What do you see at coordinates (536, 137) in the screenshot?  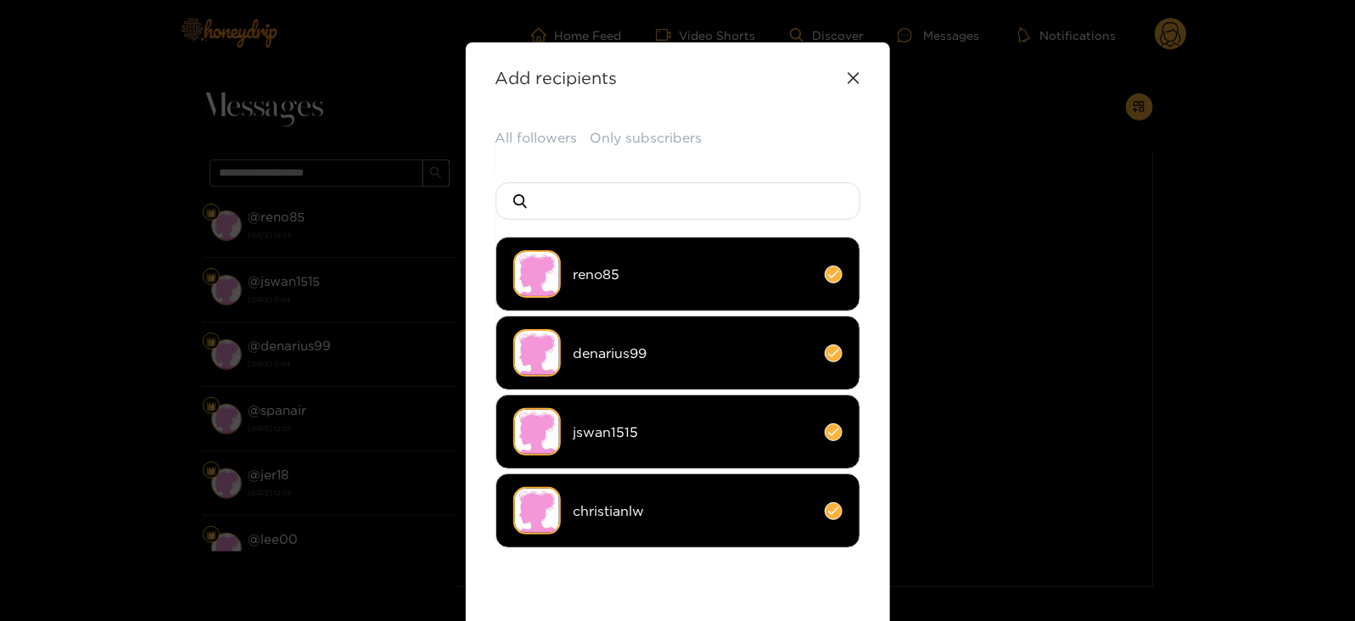 I see `button: All followers` at bounding box center [536, 137].